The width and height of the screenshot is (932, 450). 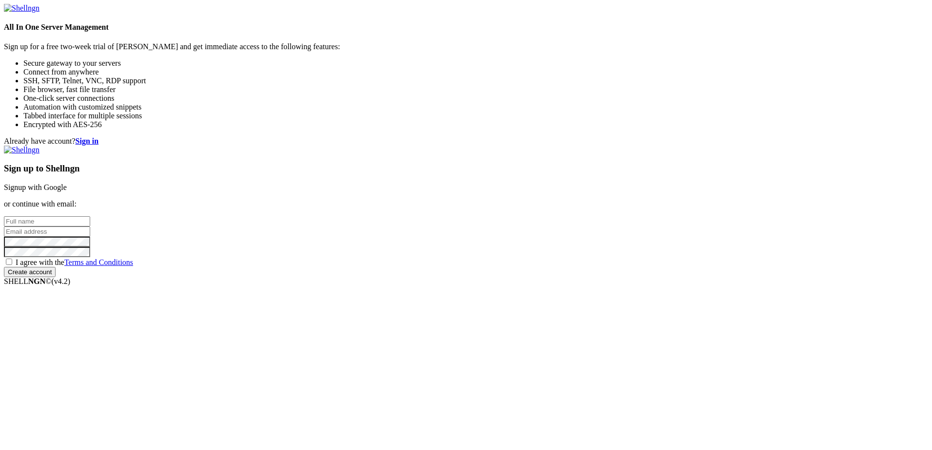 What do you see at coordinates (466, 141) in the screenshot?
I see `div: Already have account?` at bounding box center [466, 141].